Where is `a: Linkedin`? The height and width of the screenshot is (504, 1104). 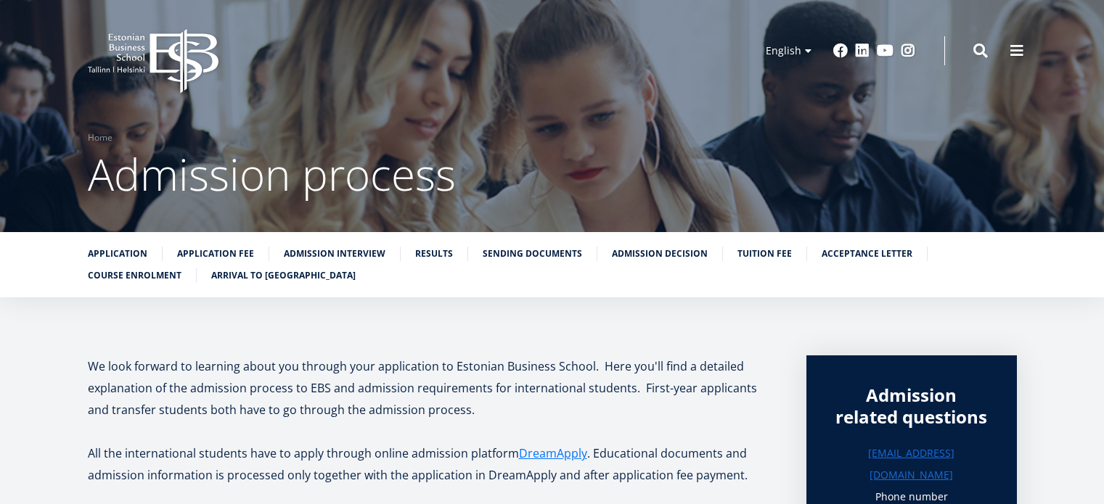 a: Linkedin is located at coordinates (862, 51).